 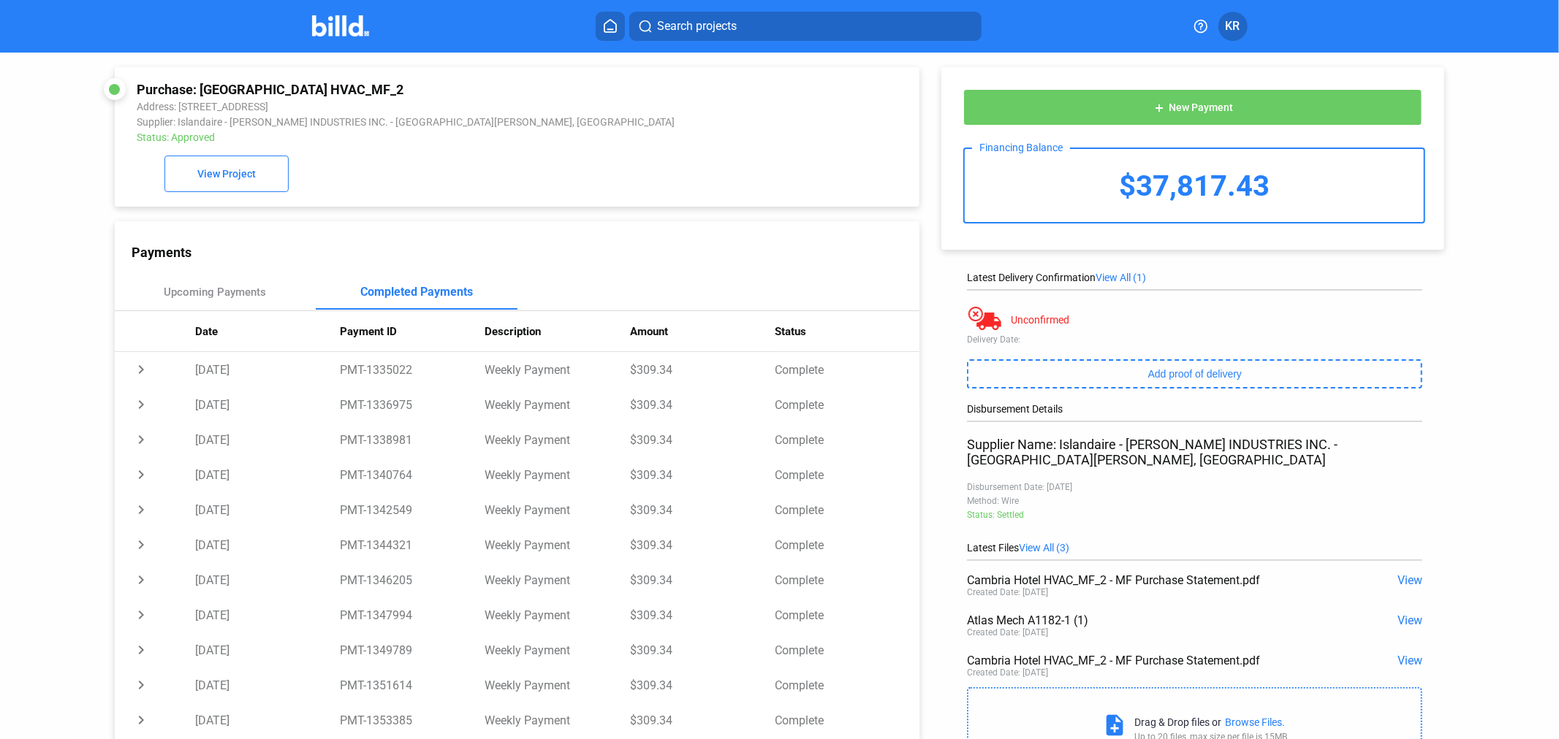 What do you see at coordinates (412, 510) in the screenshot?
I see `td: PMT-1342549` at bounding box center [412, 510].